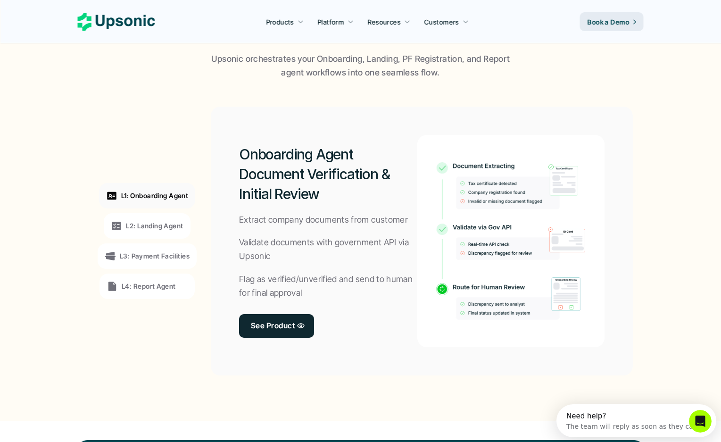 Image resolution: width=721 pixels, height=442 pixels. What do you see at coordinates (608, 22) in the screenshot?
I see `p: Book a Demo` at bounding box center [608, 22].